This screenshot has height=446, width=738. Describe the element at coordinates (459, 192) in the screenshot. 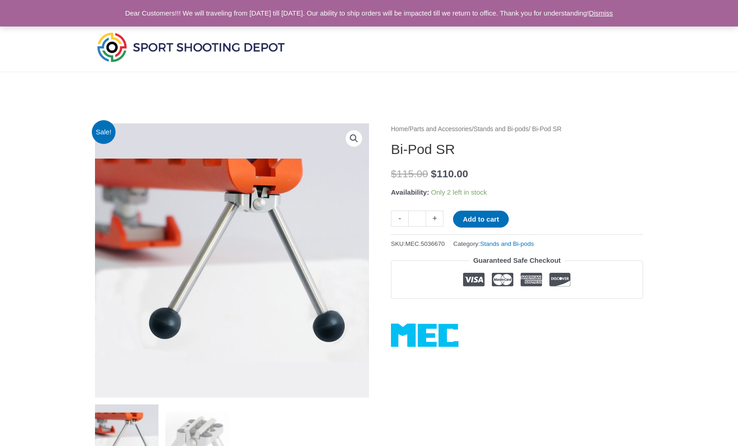

I see `span: Only 2 left in stock` at that location.